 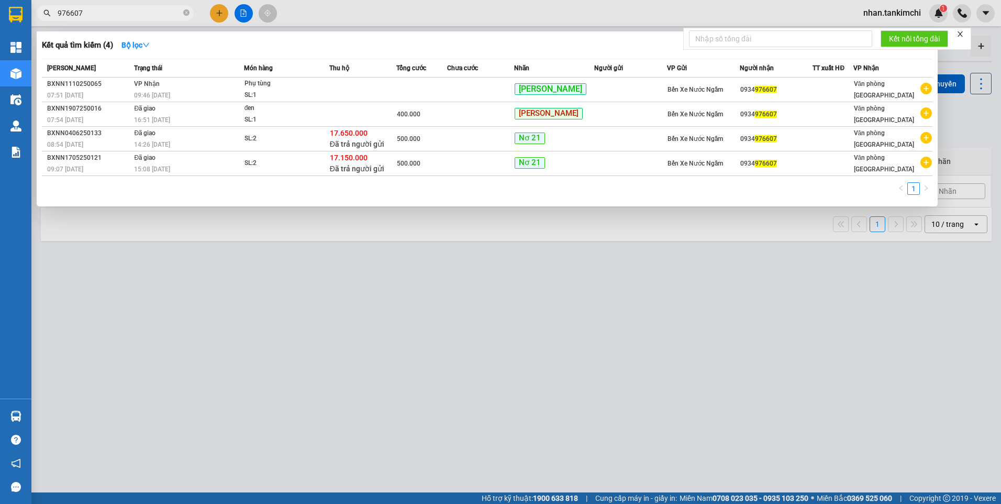 What do you see at coordinates (960, 34) in the screenshot?
I see `span: close` at bounding box center [960, 34].